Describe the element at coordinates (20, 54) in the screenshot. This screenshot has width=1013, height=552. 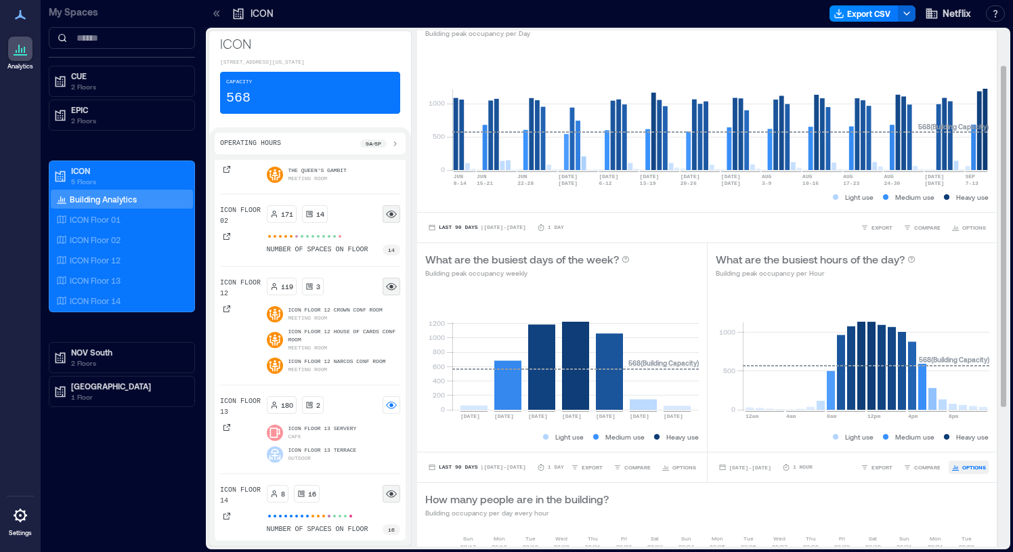
I see `a: Analytics` at that location.